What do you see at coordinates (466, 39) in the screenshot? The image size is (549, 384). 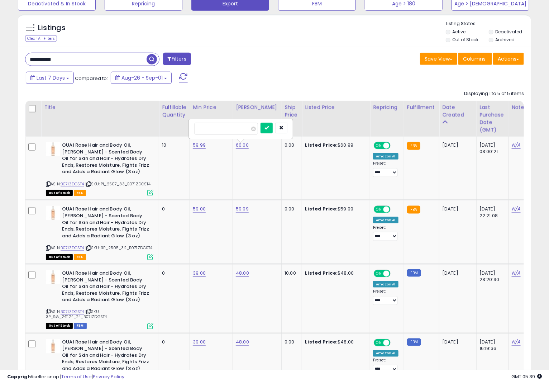 I see `label: Out of Stock` at bounding box center [466, 39].